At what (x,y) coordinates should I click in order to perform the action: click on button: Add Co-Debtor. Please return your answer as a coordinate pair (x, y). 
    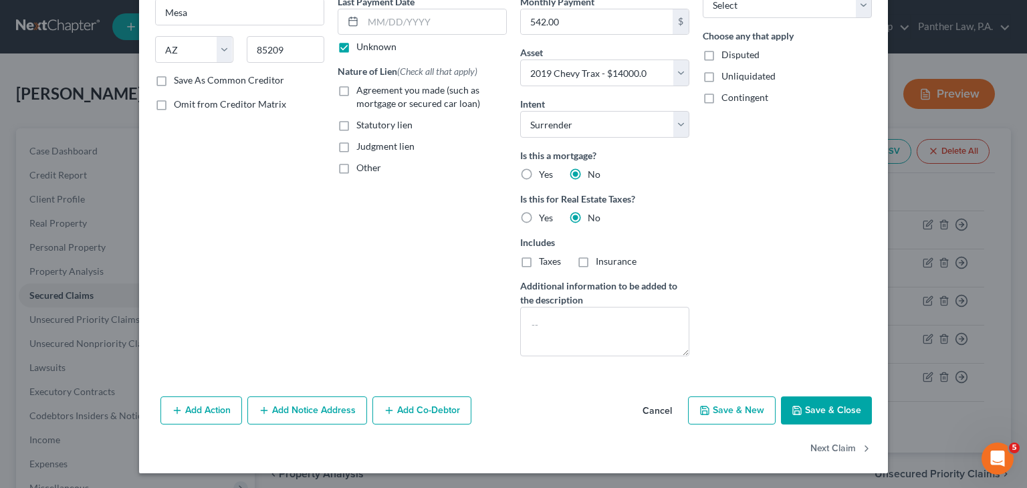
    Looking at the image, I should click on (422, 411).